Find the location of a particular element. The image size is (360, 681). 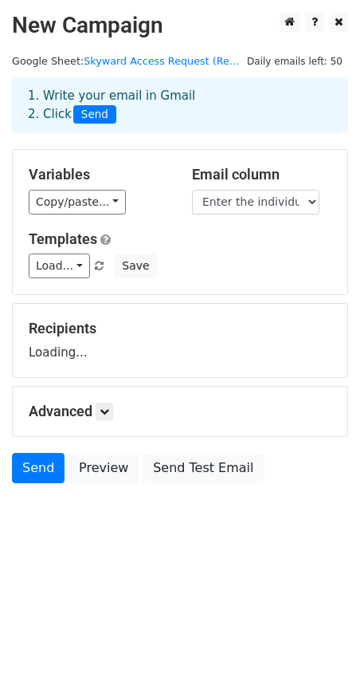

h5: Variables is located at coordinates (98, 175).